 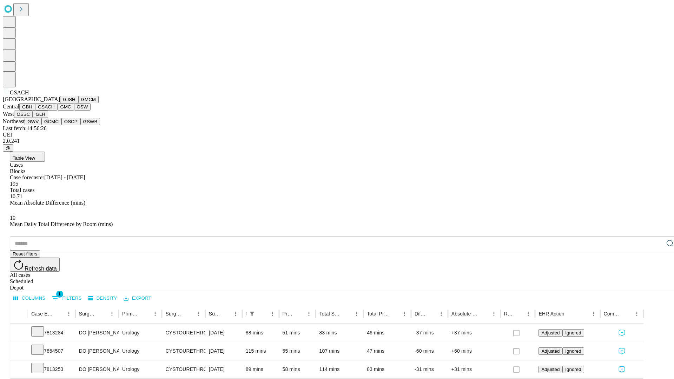 What do you see at coordinates (252, 314) in the screenshot?
I see `div: 1 active filter` at bounding box center [252, 314].